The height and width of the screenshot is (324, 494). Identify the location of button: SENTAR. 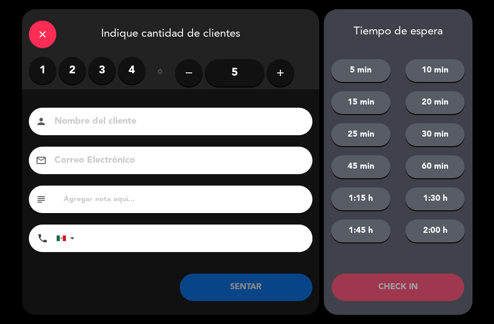
(246, 287).